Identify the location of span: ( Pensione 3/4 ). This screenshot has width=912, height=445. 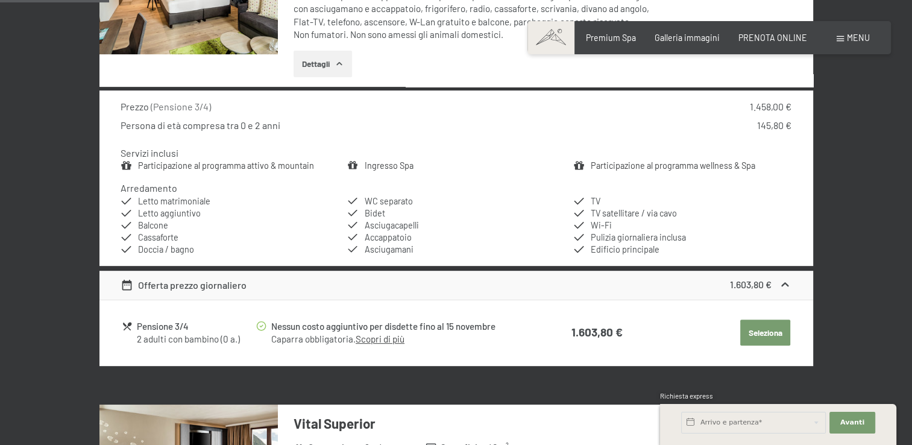
(181, 106).